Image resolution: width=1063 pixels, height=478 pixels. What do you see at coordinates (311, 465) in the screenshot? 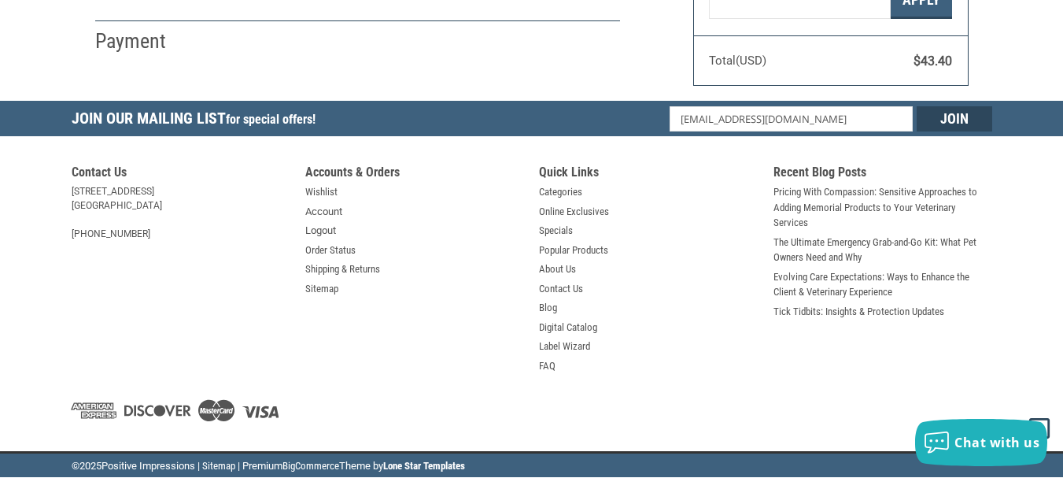
I see `a: BigCommerce` at bounding box center [311, 465].